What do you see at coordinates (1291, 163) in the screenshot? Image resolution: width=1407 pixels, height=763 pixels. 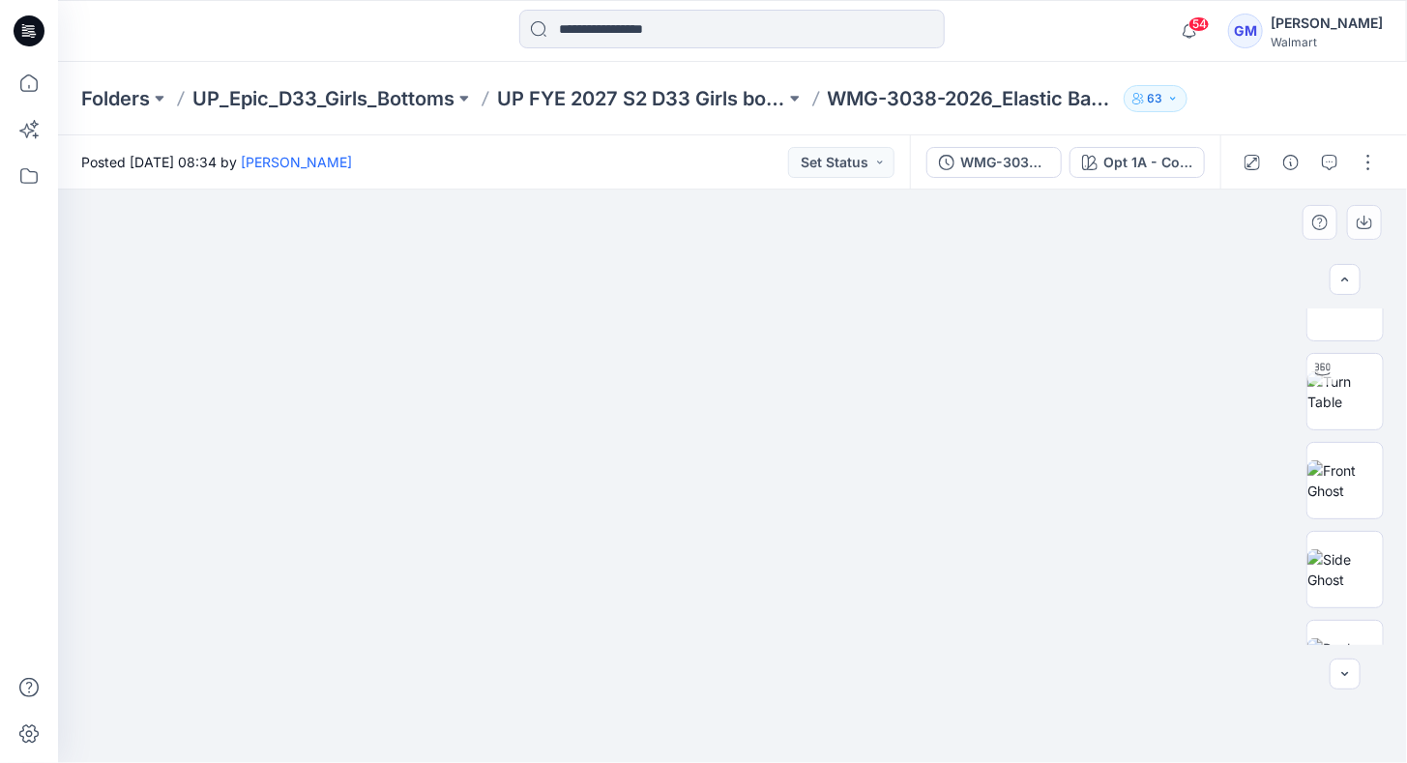 I see `button: Details` at bounding box center [1291, 163].